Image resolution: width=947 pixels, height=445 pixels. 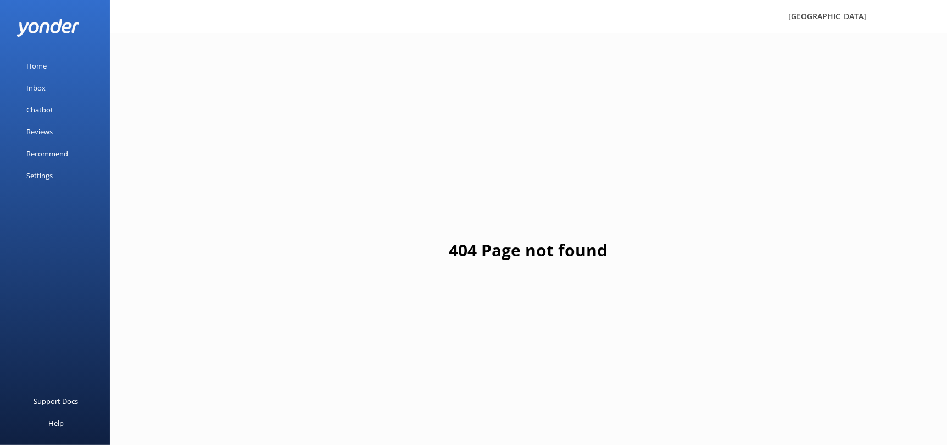 I want to click on div: Help, so click(x=56, y=423).